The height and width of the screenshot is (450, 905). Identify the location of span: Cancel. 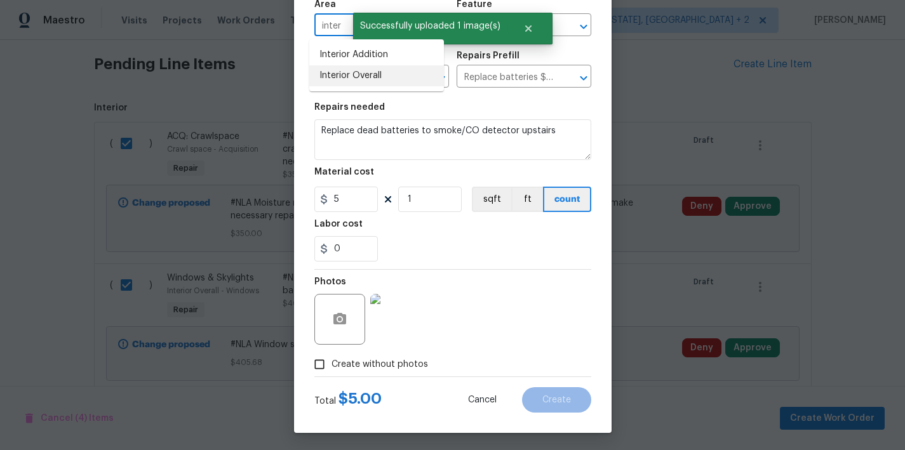
(482, 400).